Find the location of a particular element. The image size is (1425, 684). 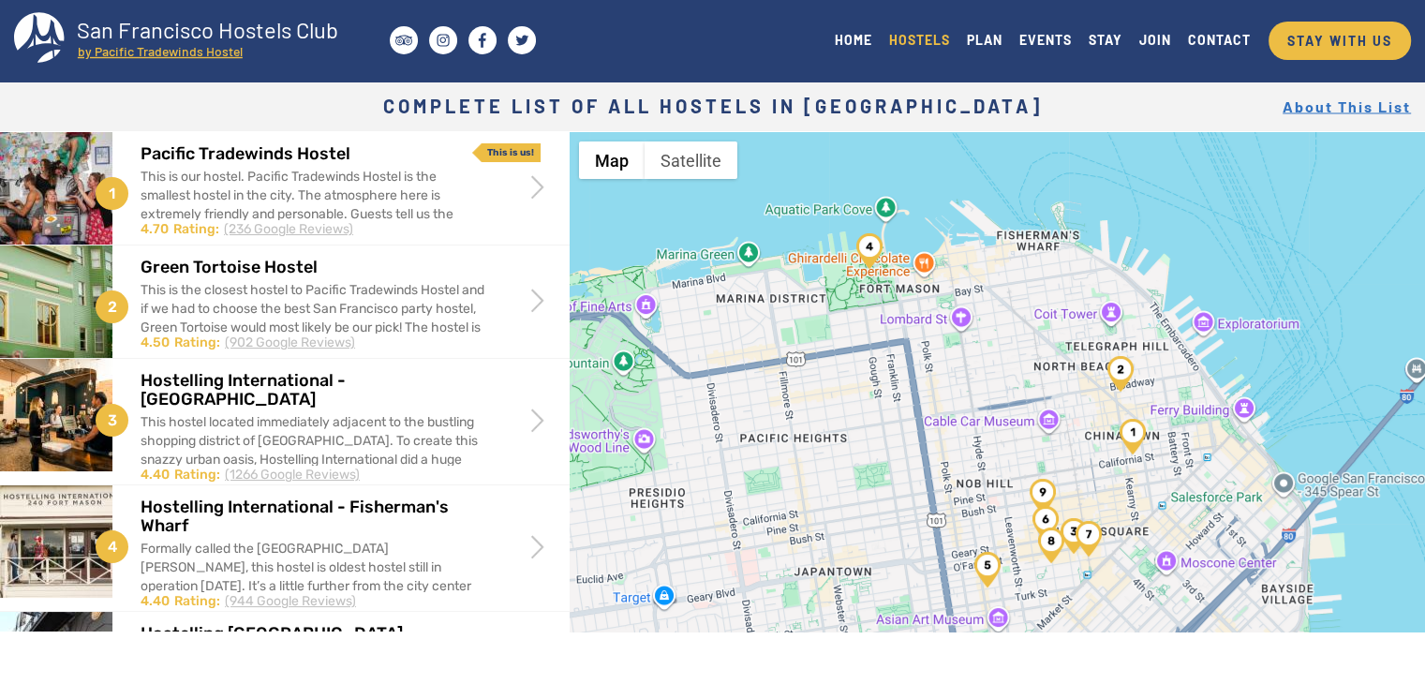

a: STAY is located at coordinates (1105, 39).